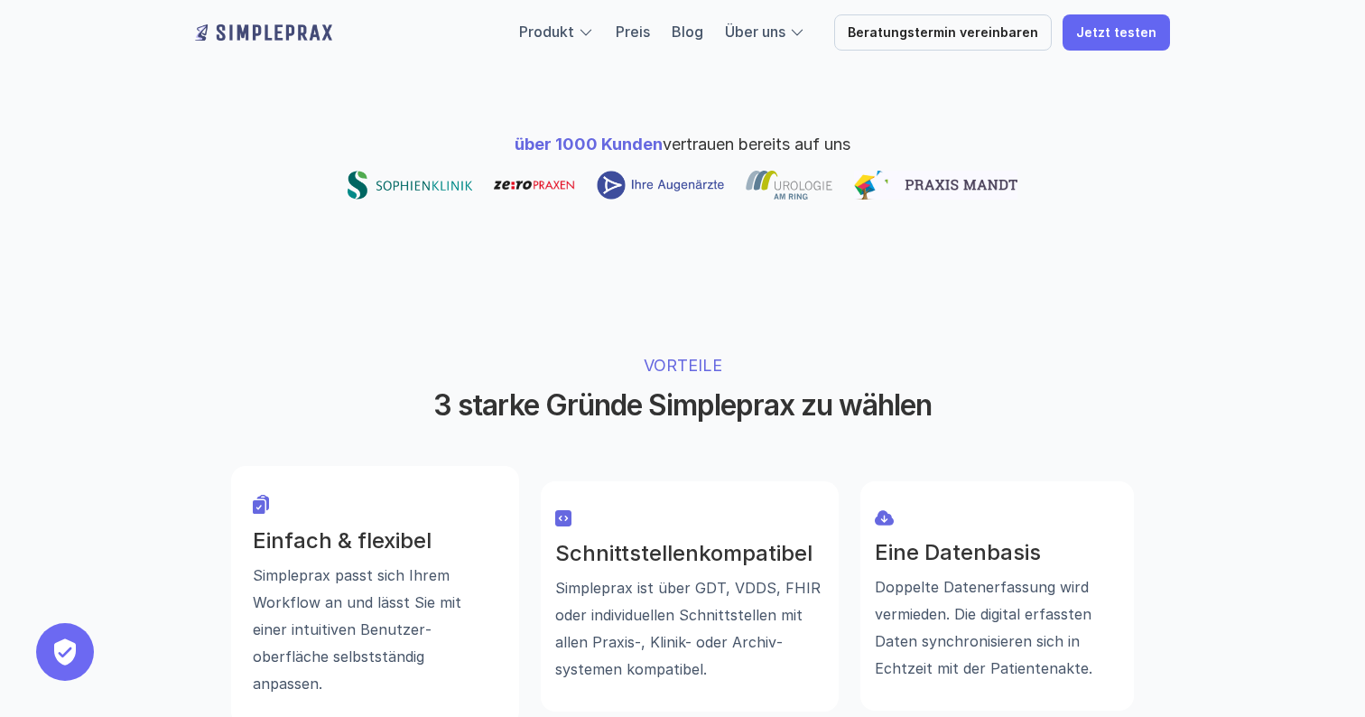 The height and width of the screenshot is (717, 1365). What do you see at coordinates (755, 32) in the screenshot?
I see `a: Über uns` at bounding box center [755, 32].